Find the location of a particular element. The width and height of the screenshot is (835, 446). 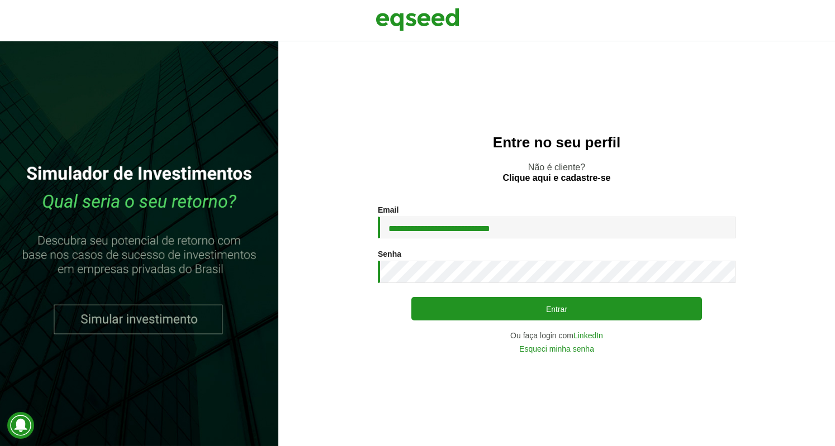

label: Email is located at coordinates (388, 210).